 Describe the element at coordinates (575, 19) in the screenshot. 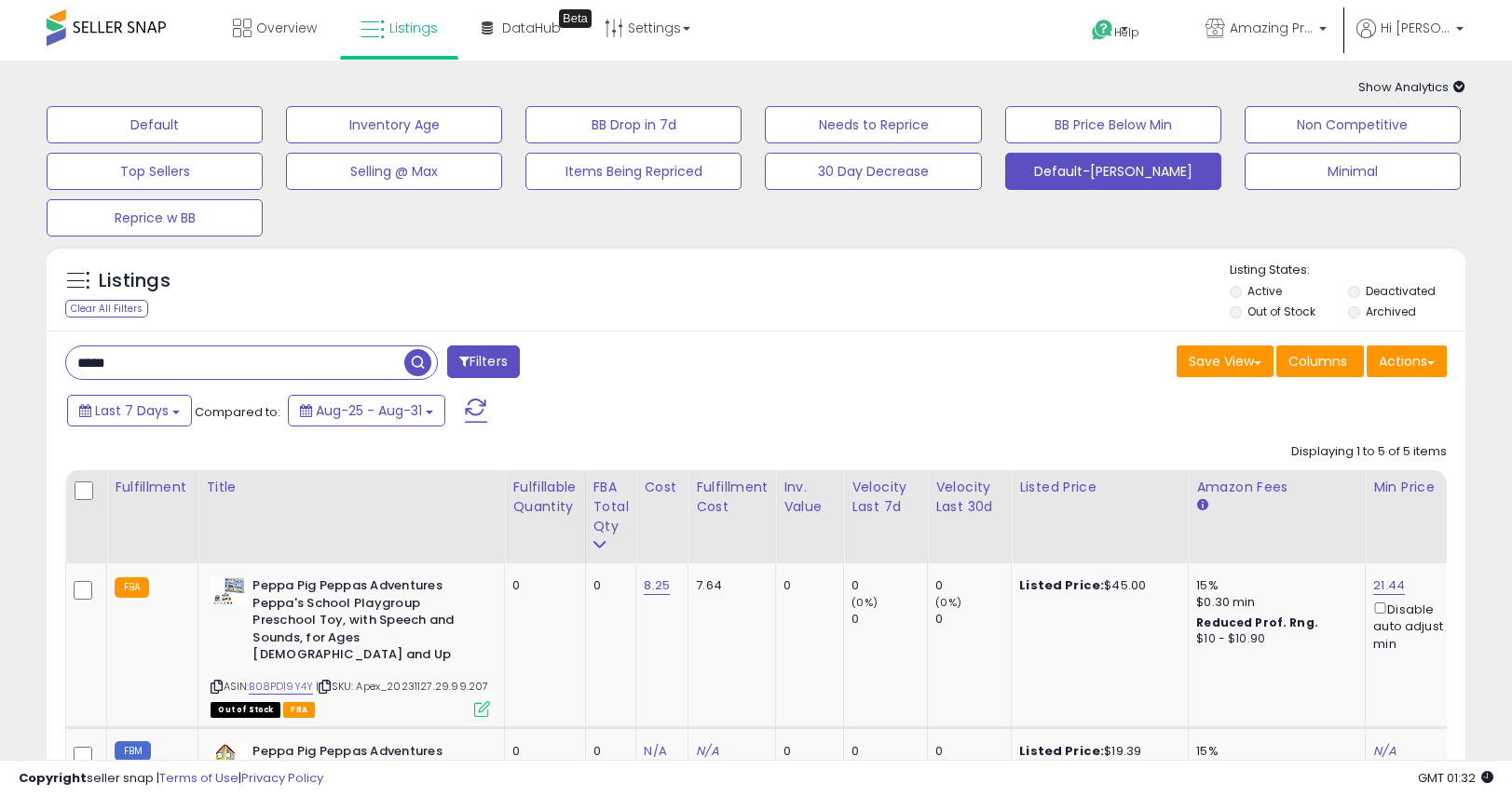

I see `div: Tooltip anchor` at that location.